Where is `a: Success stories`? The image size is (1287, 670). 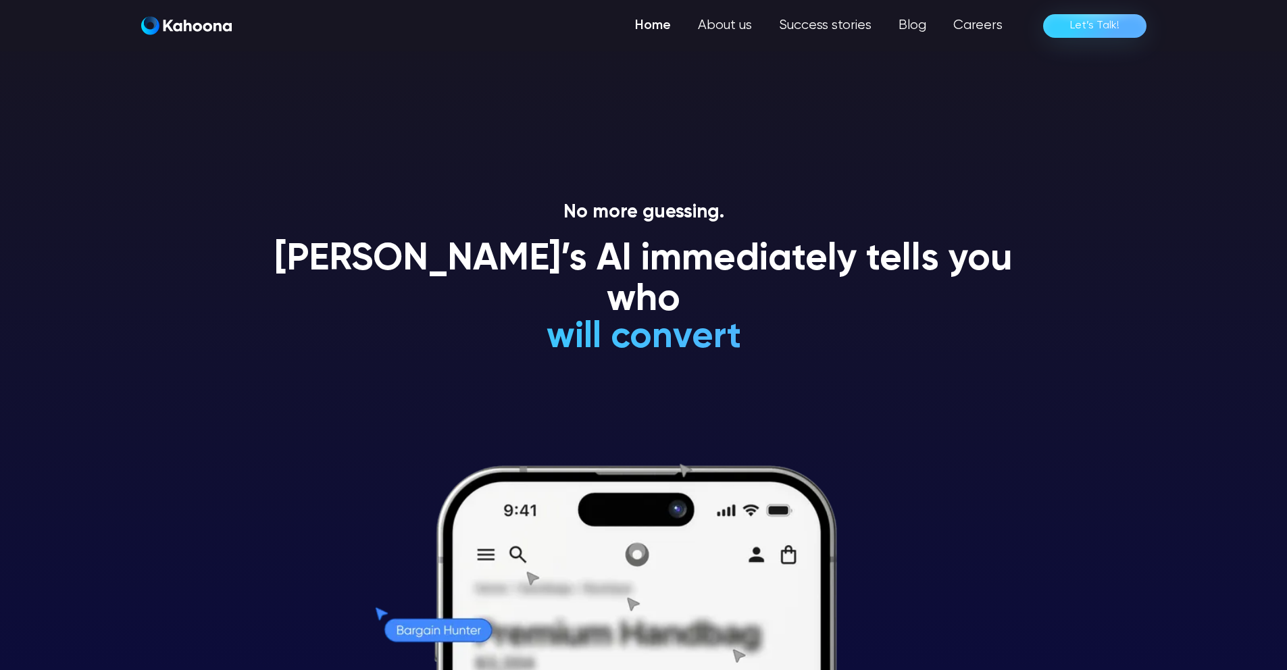
a: Success stories is located at coordinates (825, 26).